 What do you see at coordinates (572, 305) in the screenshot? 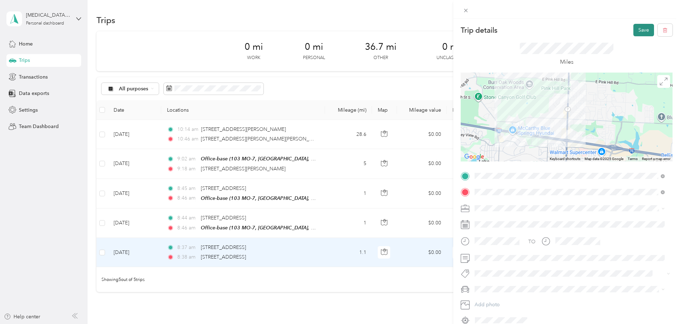
I see `button: Add photo` at bounding box center [572, 305].